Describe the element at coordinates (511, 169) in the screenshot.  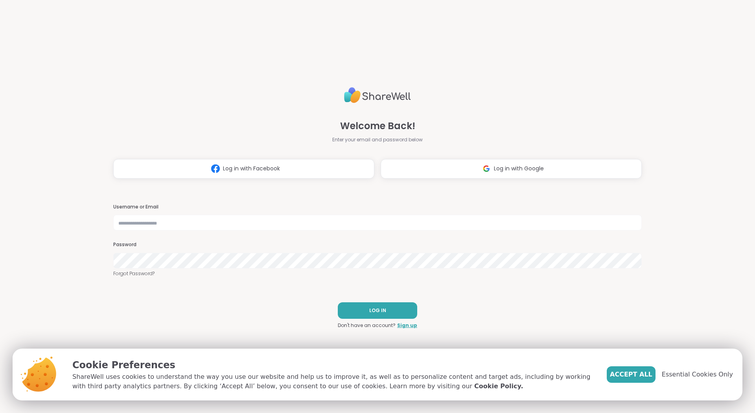
I see `button: Log in with Google` at that location.